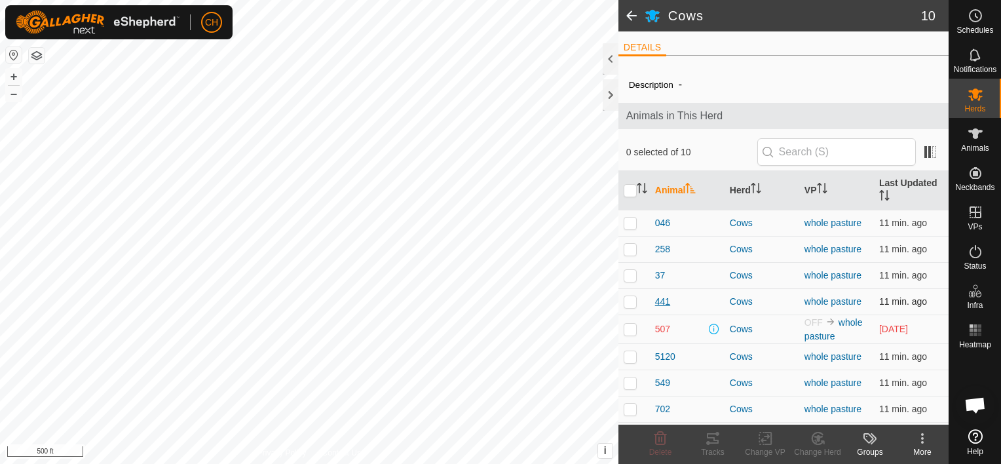 Image resolution: width=1001 pixels, height=464 pixels. I want to click on span: VPs, so click(974, 227).